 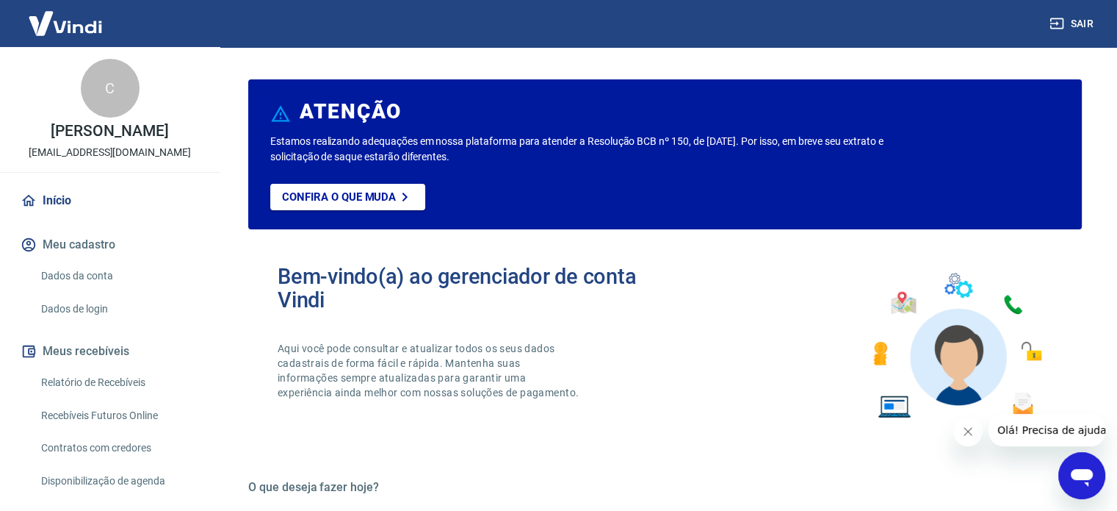 I want to click on a: Início, so click(x=109, y=201).